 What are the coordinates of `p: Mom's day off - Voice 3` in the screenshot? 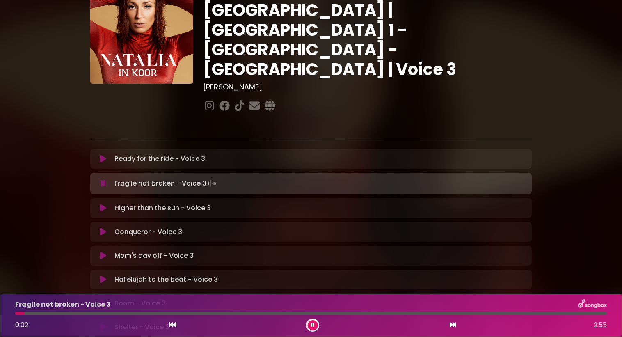 It's located at (154, 256).